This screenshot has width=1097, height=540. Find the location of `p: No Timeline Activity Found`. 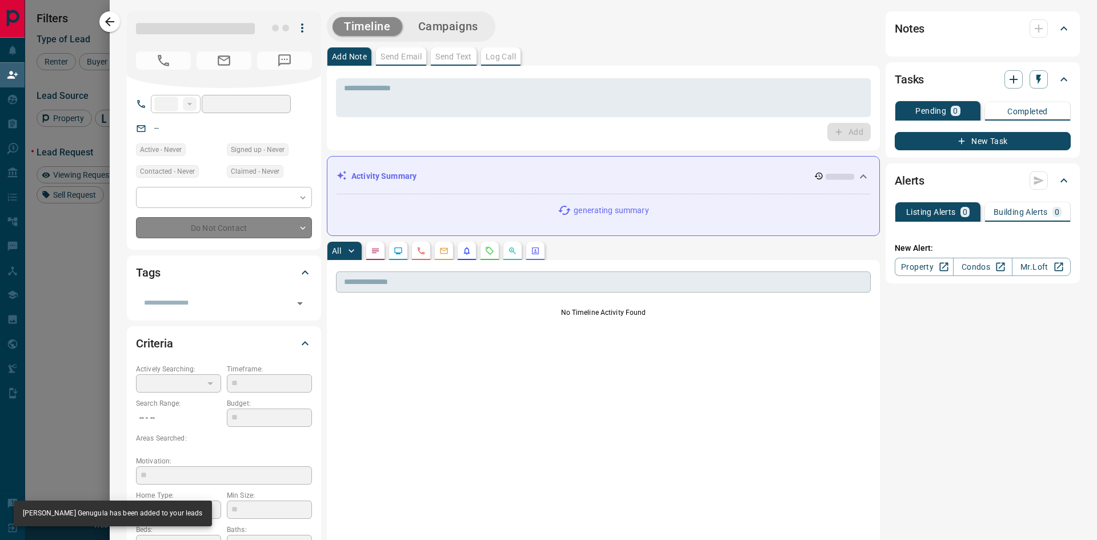

p: No Timeline Activity Found is located at coordinates (603, 313).